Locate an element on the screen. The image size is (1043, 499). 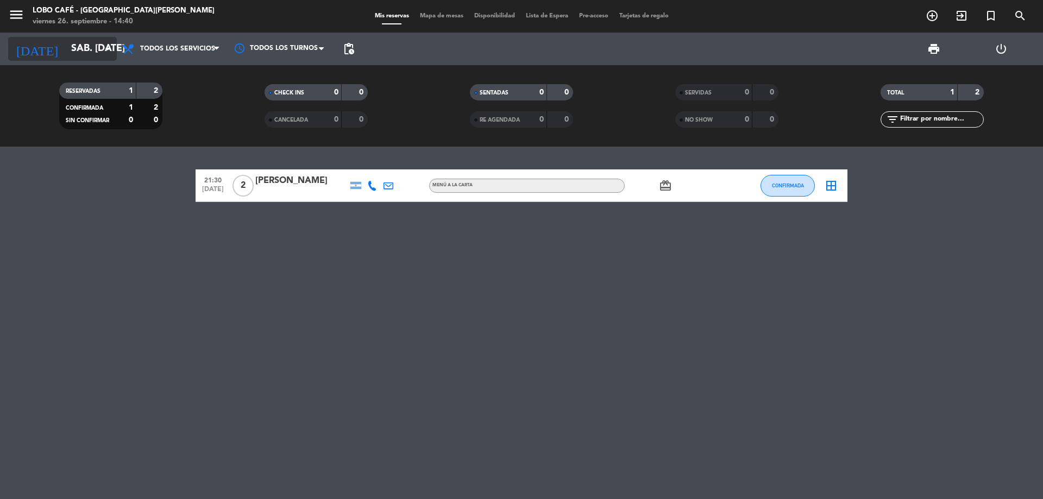
span: CANCELADA is located at coordinates (291, 120).